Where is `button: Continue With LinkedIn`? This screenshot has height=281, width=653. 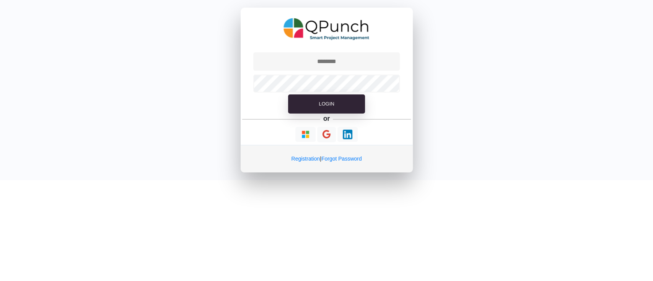
button: Continue With LinkedIn is located at coordinates (348, 134).